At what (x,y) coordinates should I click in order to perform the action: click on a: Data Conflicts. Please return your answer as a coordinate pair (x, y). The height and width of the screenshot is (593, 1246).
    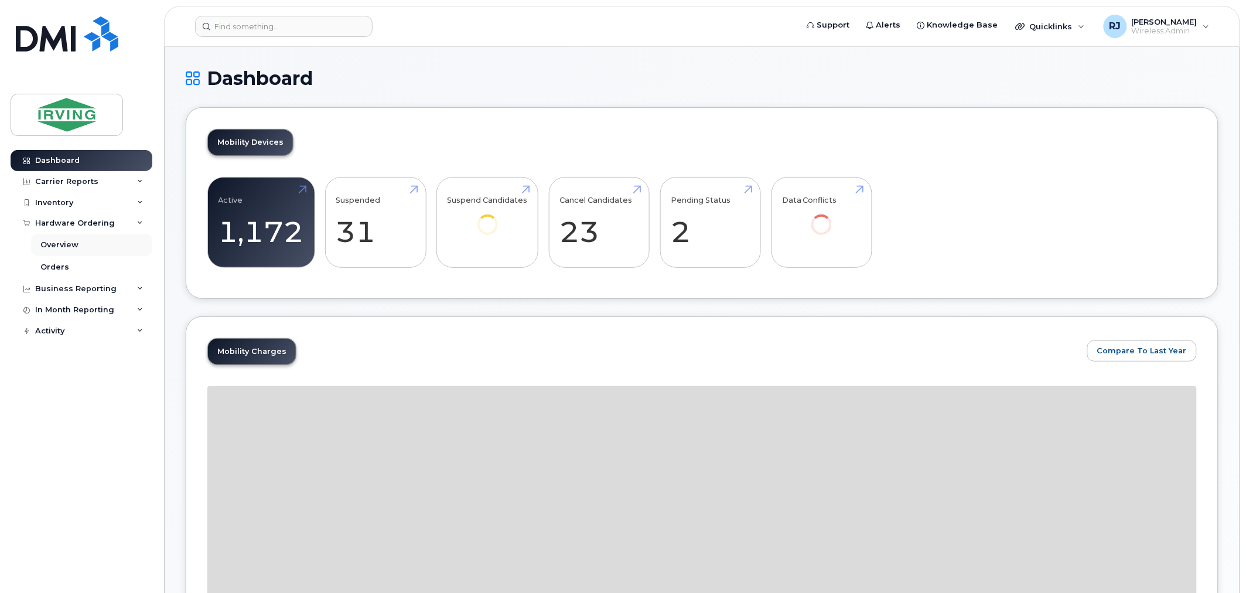
    Looking at the image, I should click on (821, 217).